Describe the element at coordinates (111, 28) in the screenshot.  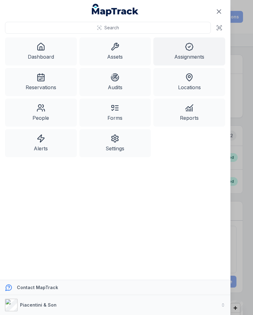
I see `span: Search` at that location.